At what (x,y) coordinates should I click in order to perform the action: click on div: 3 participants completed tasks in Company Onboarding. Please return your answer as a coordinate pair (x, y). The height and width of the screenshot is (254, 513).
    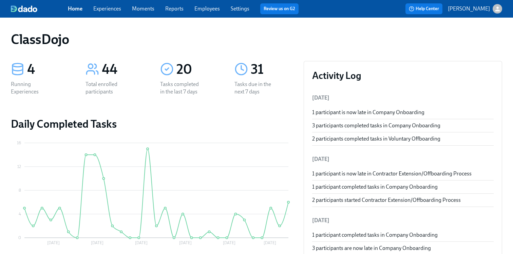
    Looking at the image, I should click on (402, 126).